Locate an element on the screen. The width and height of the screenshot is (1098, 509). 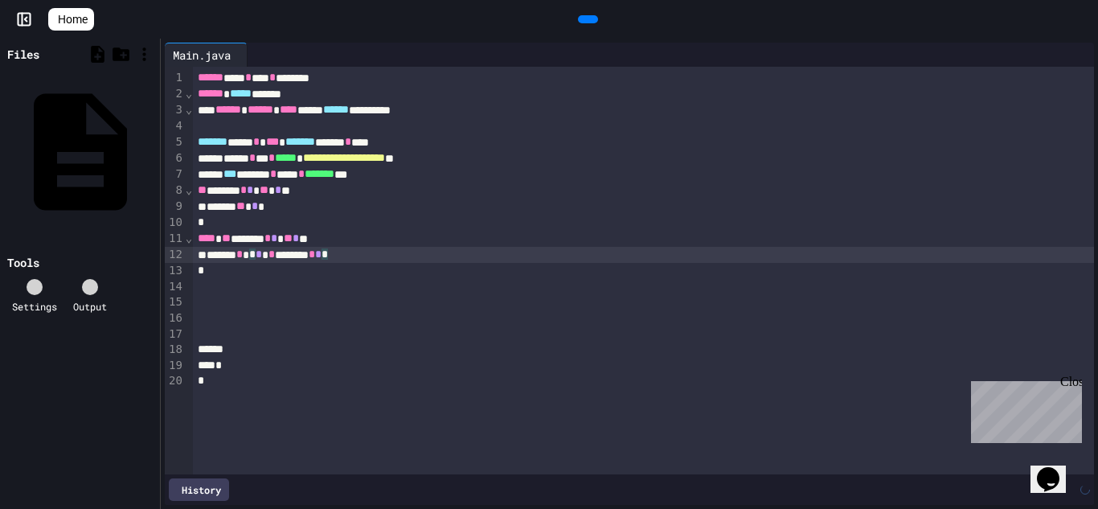
div: 1 is located at coordinates (174, 78).